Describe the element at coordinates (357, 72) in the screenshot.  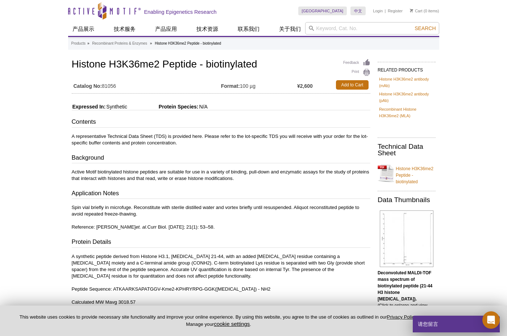
I see `a: Print` at that location.